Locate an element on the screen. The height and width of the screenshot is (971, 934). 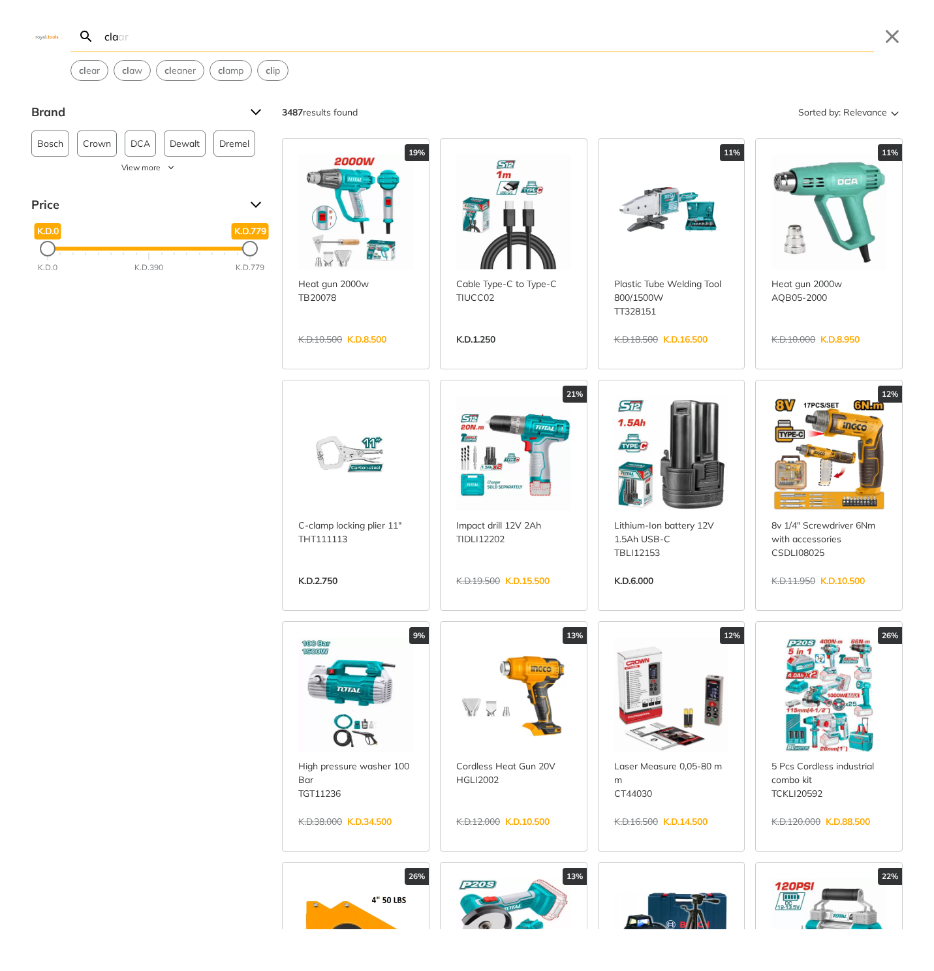
span: View more is located at coordinates (141, 168).